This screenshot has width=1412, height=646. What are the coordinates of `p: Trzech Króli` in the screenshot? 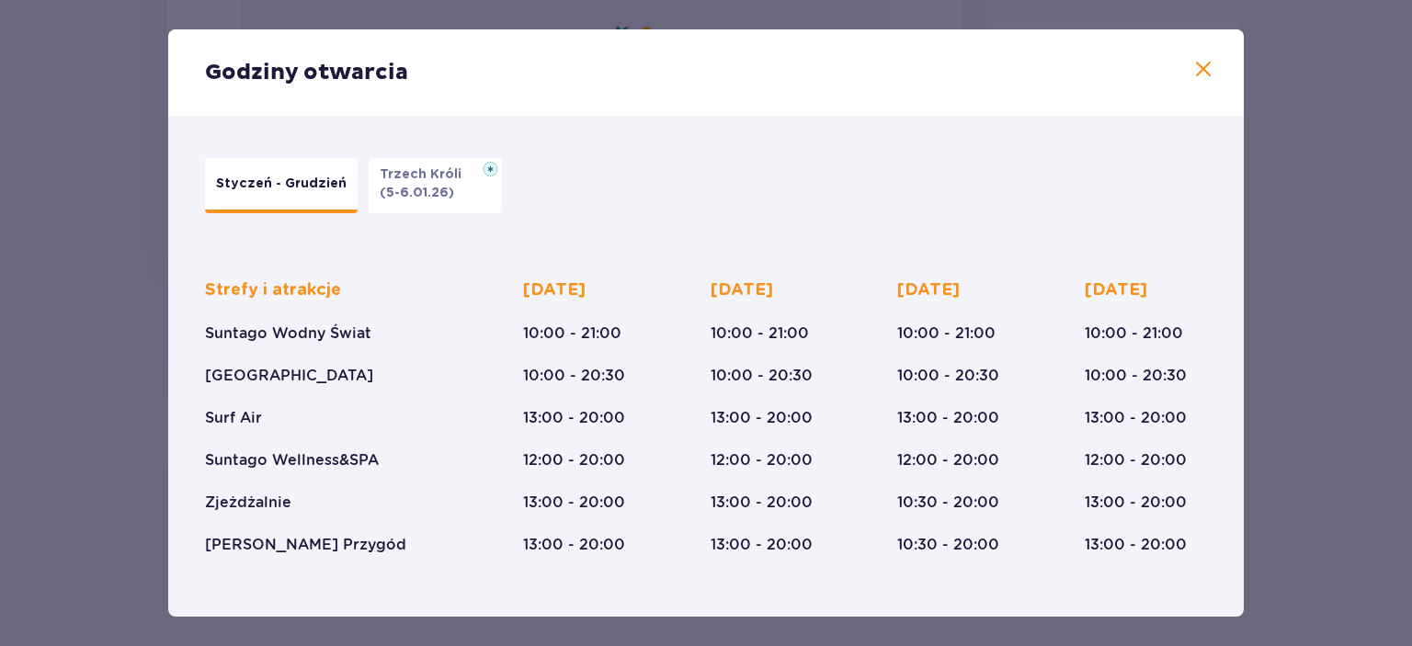 It's located at (426, 175).